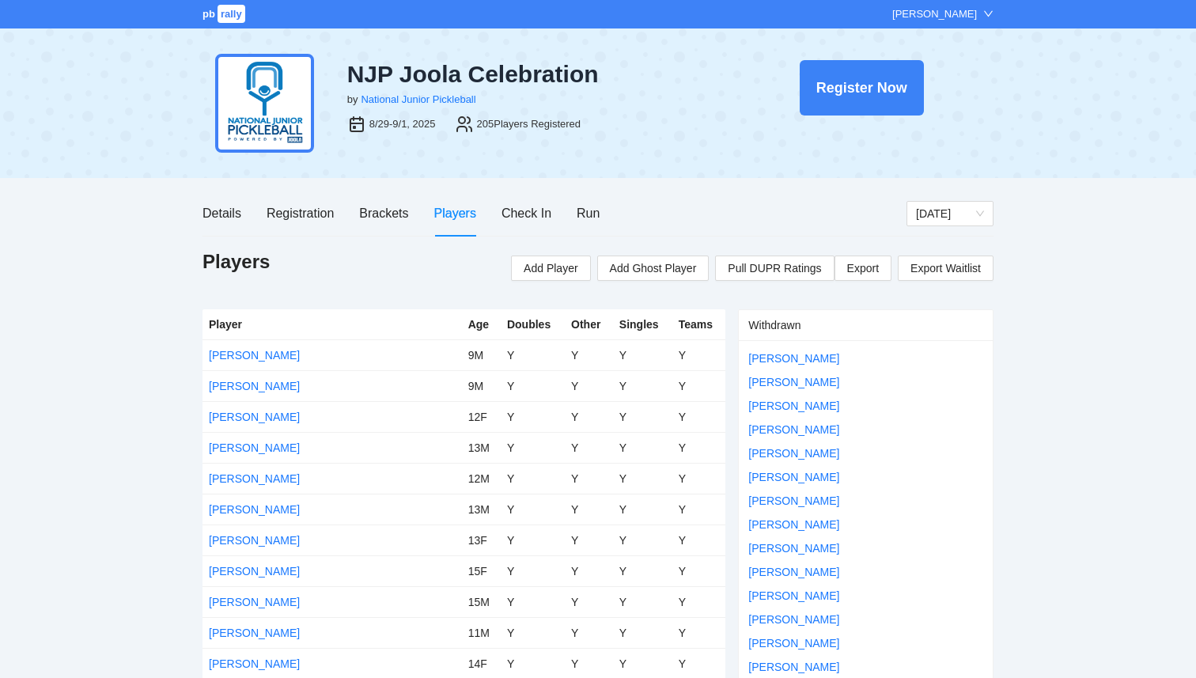  What do you see at coordinates (950, 214) in the screenshot?
I see `span: Saturday` at bounding box center [950, 214].